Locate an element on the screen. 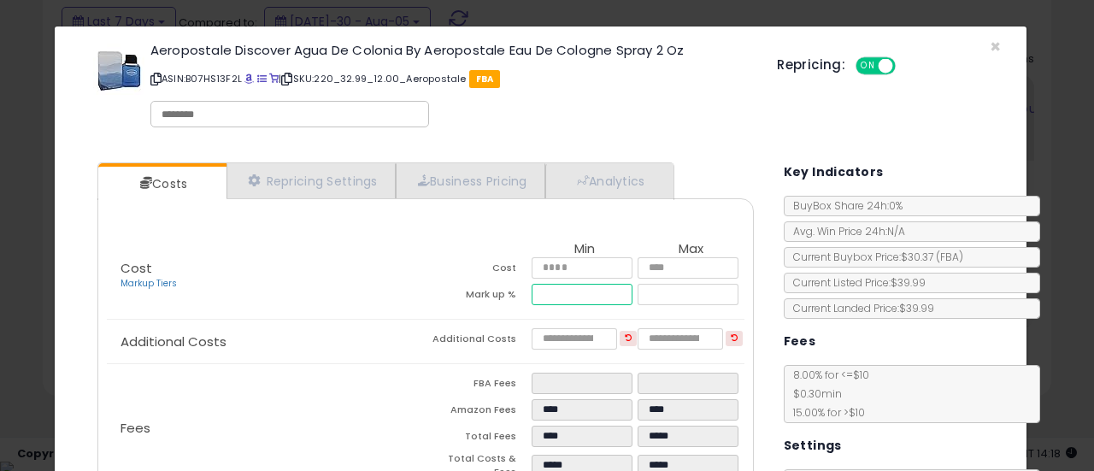  span: 15.00 % for > $10 is located at coordinates (825, 412).